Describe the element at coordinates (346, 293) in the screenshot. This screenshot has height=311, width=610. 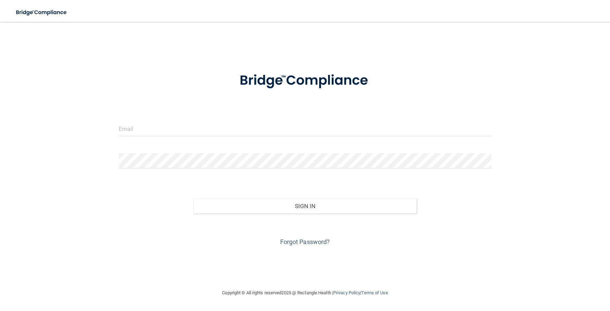
I see `a: Privacy Policy` at that location.